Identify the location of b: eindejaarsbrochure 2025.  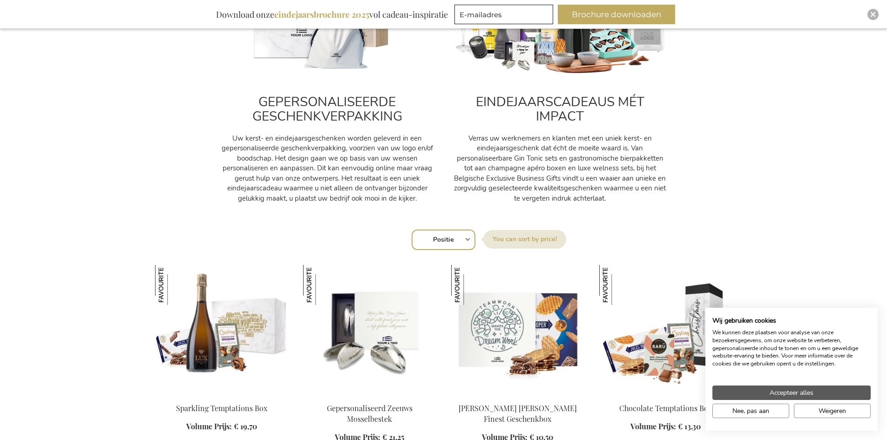
(322, 14).